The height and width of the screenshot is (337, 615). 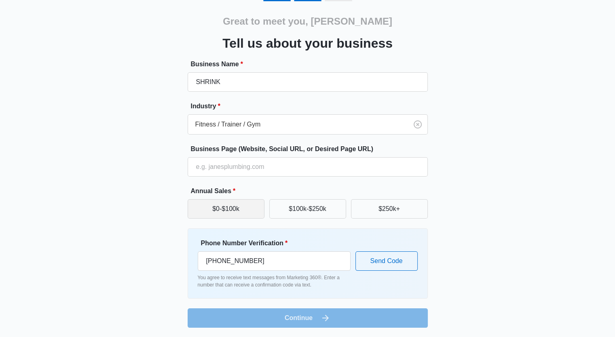 I want to click on label: Annual Sales, so click(x=311, y=191).